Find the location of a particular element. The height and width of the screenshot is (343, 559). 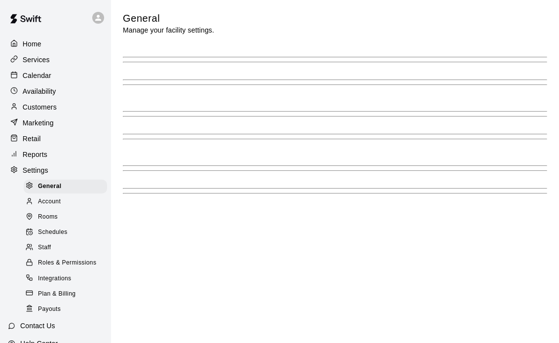

p: Retail is located at coordinates (32, 139).